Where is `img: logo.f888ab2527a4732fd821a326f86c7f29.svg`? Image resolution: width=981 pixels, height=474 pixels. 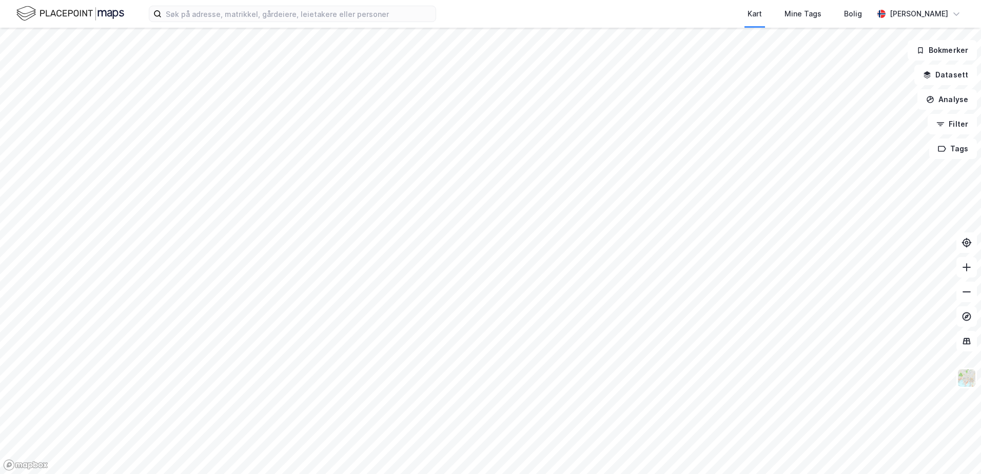
img: logo.f888ab2527a4732fd821a326f86c7f29.svg is located at coordinates (70, 13).